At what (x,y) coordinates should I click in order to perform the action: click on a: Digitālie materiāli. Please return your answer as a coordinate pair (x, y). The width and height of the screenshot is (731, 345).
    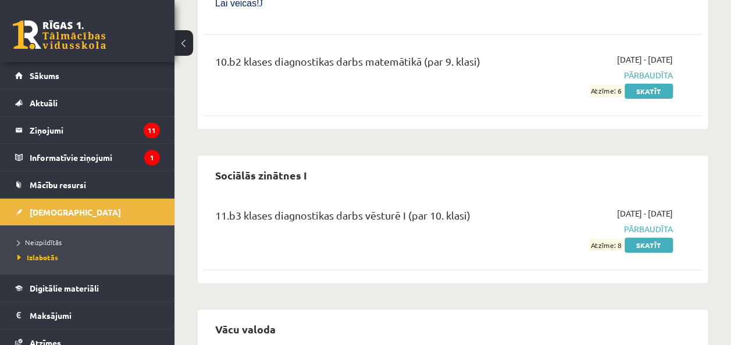
    Looking at the image, I should click on (87, 288).